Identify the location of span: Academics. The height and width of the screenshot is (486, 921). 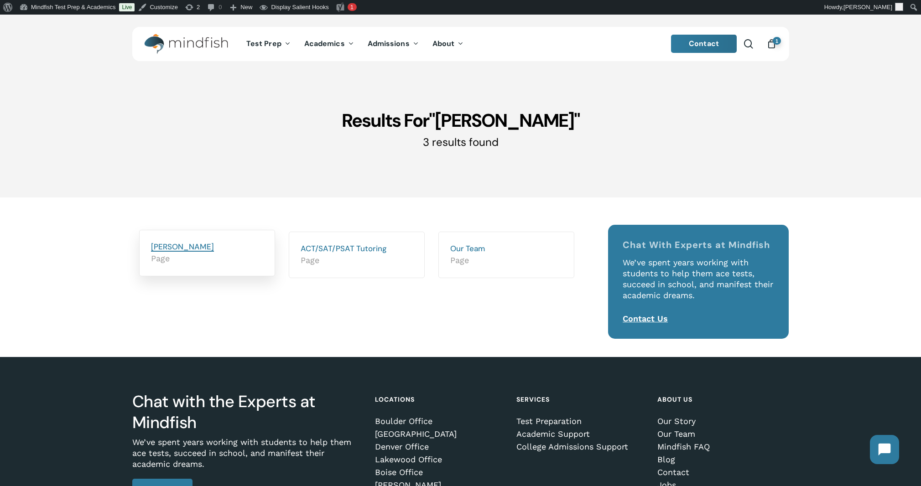
(324, 43).